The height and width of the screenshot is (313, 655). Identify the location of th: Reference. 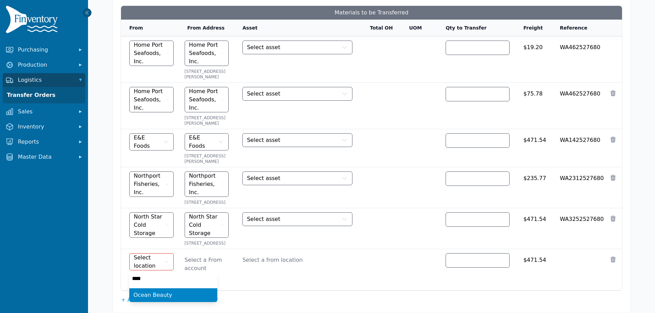
(580, 28).